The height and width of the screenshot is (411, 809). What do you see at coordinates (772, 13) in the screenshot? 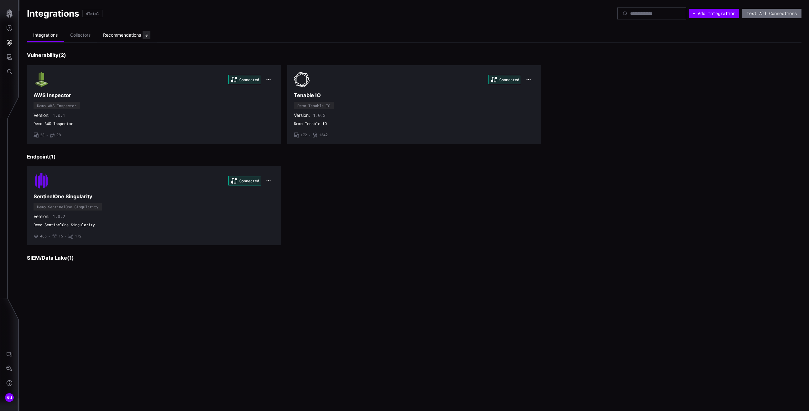
I see `button: Test All Connections` at bounding box center [772, 13].